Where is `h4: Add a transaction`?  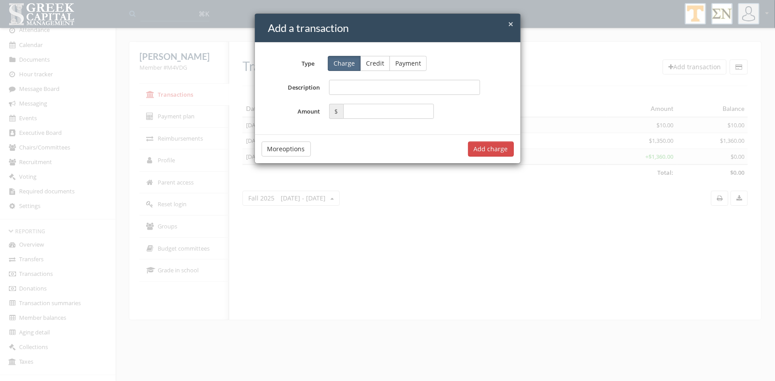
h4: Add a transaction is located at coordinates (391, 28).